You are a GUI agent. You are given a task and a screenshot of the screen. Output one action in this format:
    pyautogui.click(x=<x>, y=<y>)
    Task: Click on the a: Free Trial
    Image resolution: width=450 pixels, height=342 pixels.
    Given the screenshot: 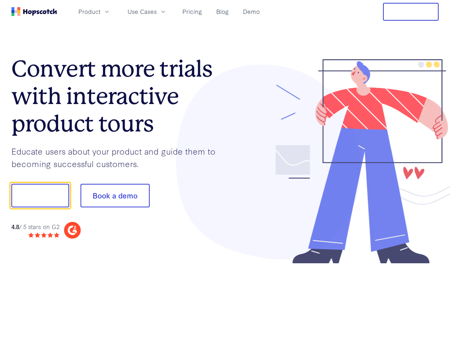 What is the action you would take?
    pyautogui.click(x=411, y=12)
    